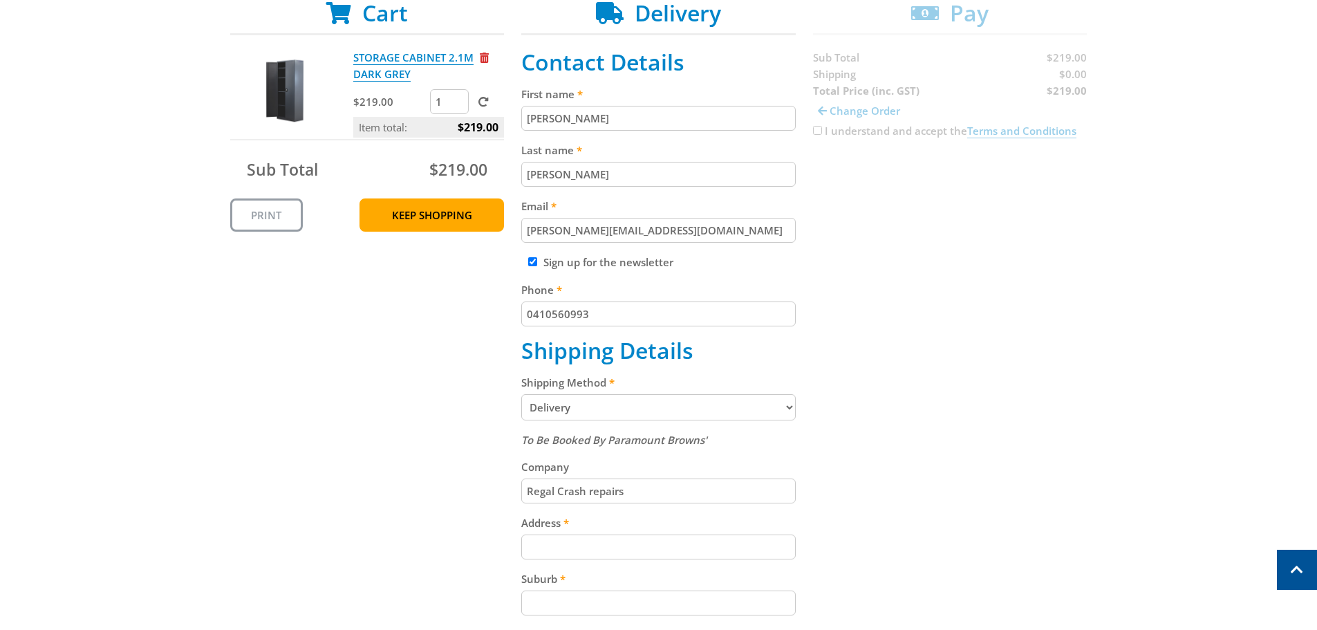 Image resolution: width=1317 pixels, height=630 pixels. What do you see at coordinates (658, 230) in the screenshot?
I see `input: Please enter your email address.` at bounding box center [658, 230].